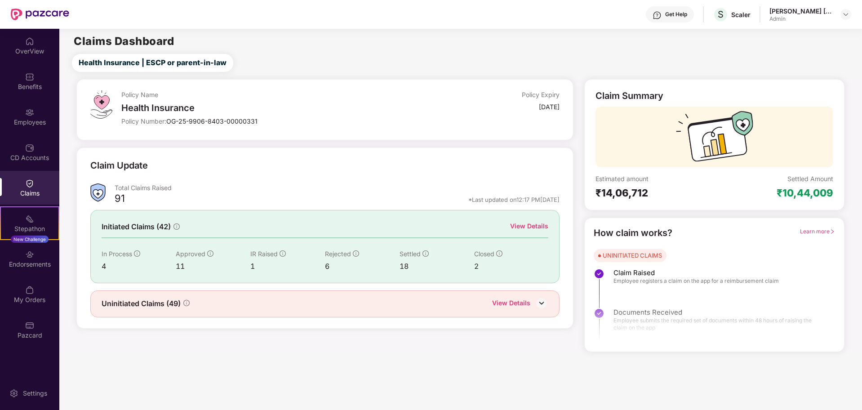 Image resolution: width=862 pixels, height=410 pixels. I want to click on span: Closed, so click(484, 253).